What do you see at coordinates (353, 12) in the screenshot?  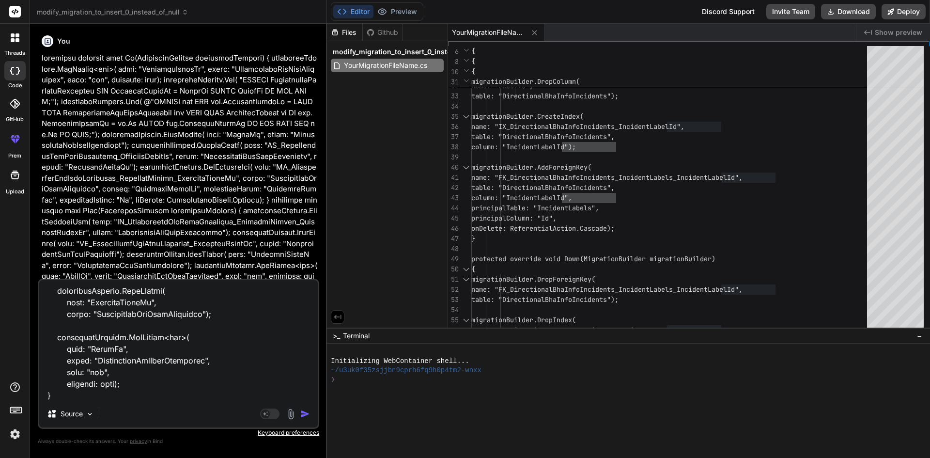 I see `button: Editor` at bounding box center [353, 12].